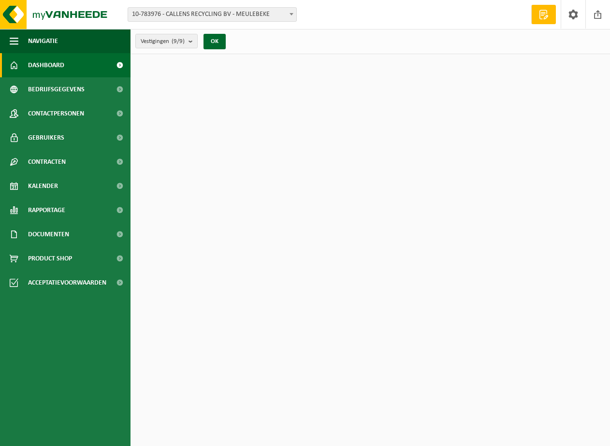 The image size is (610, 446). I want to click on span: Vestigingen, so click(163, 42).